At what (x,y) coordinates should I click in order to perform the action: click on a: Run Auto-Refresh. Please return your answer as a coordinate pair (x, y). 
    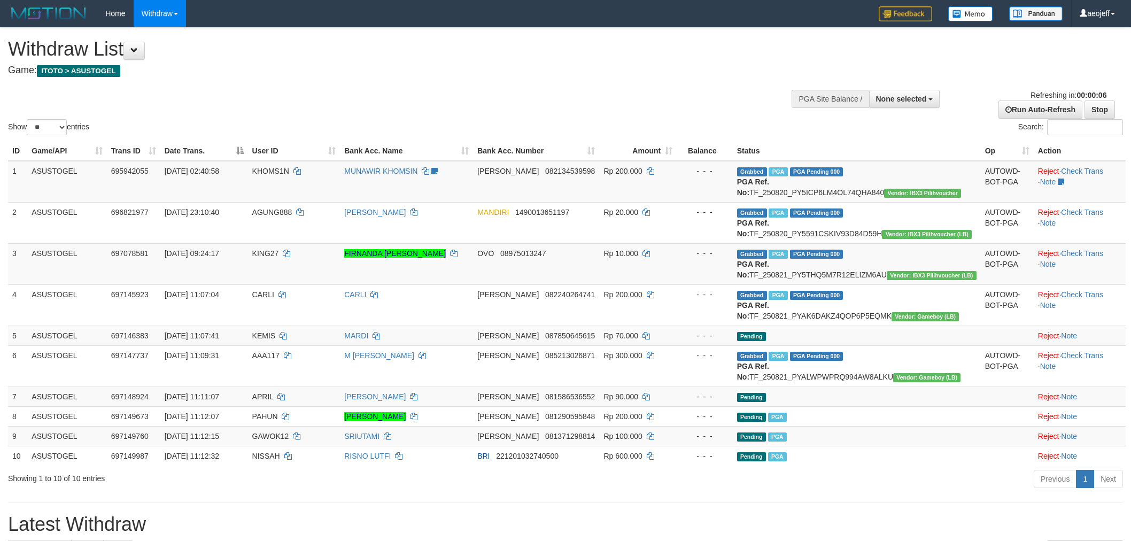
    Looking at the image, I should click on (1040, 110).